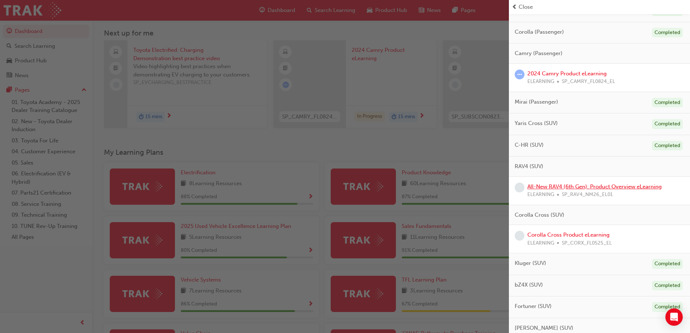 The height and width of the screenshot is (333, 690). Describe the element at coordinates (587, 243) in the screenshot. I see `span: SP_CORX_FL0525_EL` at that location.